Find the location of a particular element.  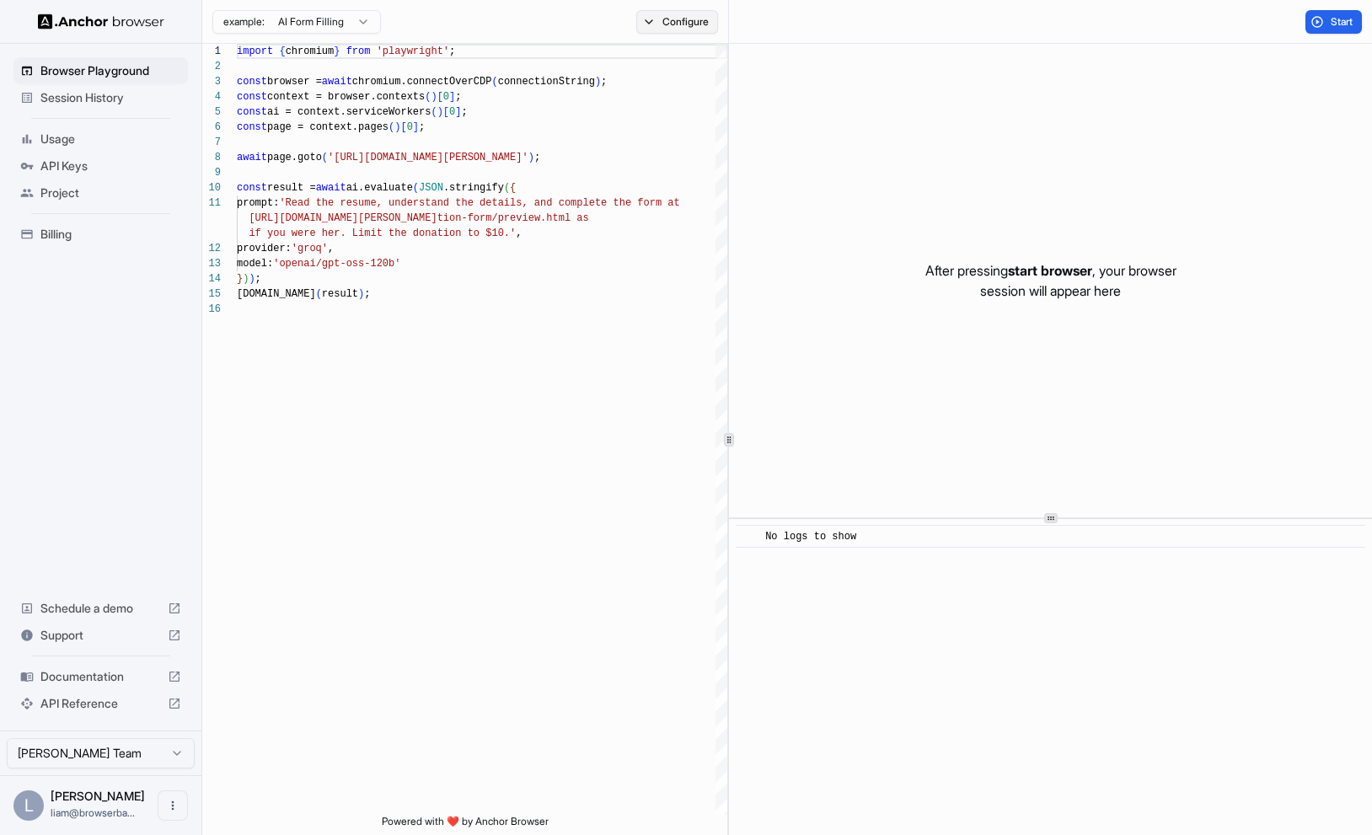

div: 15 is located at coordinates (212, 294).